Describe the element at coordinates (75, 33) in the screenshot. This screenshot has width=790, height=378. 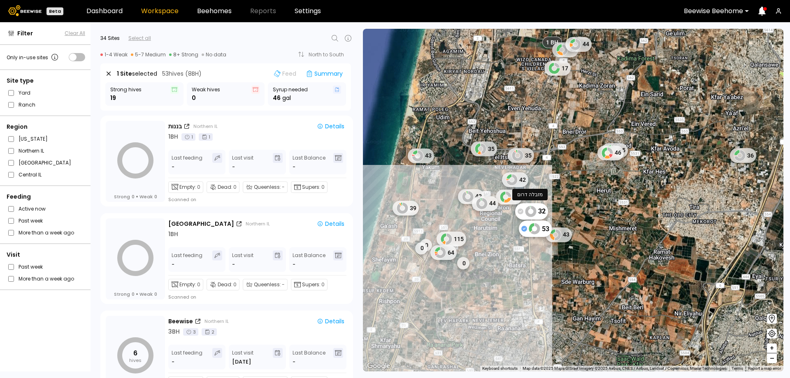
I see `button: Clear All` at that location.